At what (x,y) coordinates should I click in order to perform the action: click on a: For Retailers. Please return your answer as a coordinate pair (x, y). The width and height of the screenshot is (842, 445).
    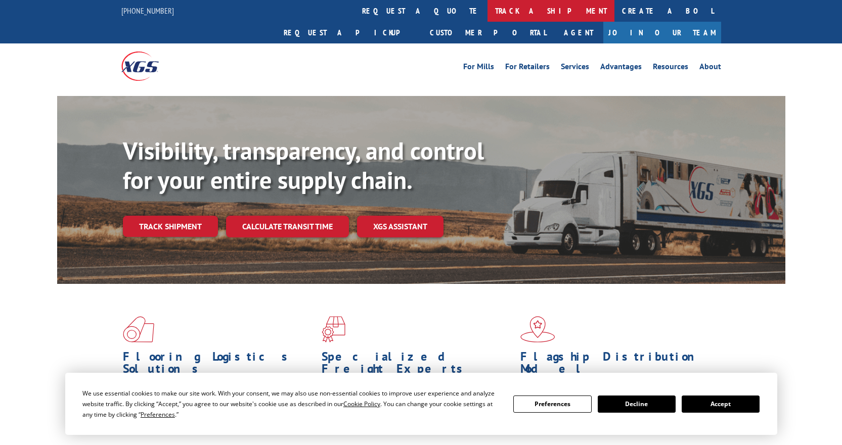
    Looking at the image, I should click on (527, 68).